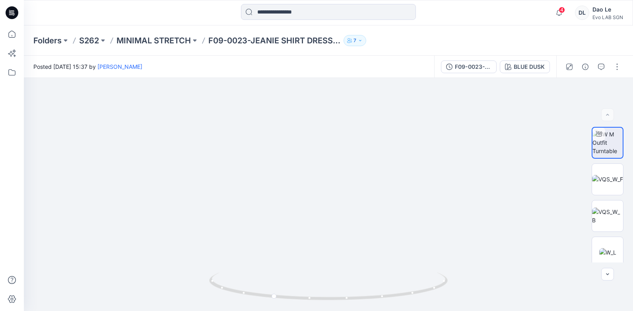 This screenshot has width=633, height=311. Describe the element at coordinates (607, 252) in the screenshot. I see `img: W_L` at that location.